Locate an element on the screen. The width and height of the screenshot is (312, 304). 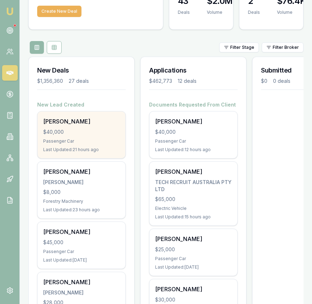
div: Last Updated: 15 hours ago is located at coordinates (193, 217).